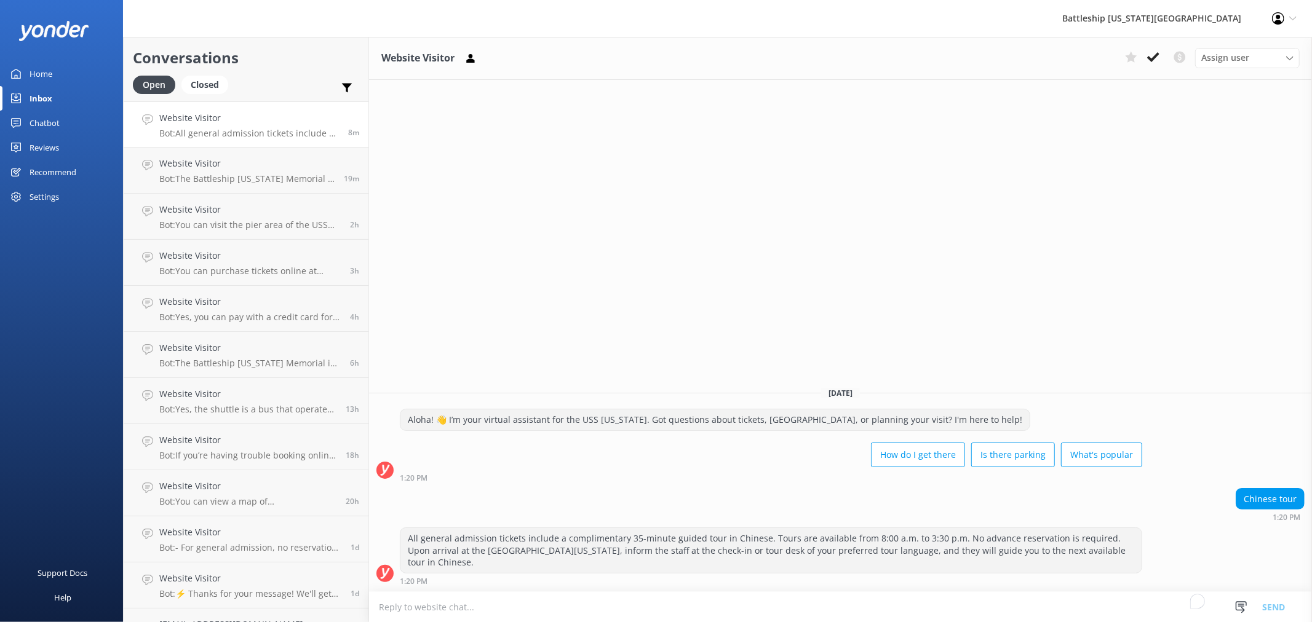  I want to click on div: Help, so click(63, 598).